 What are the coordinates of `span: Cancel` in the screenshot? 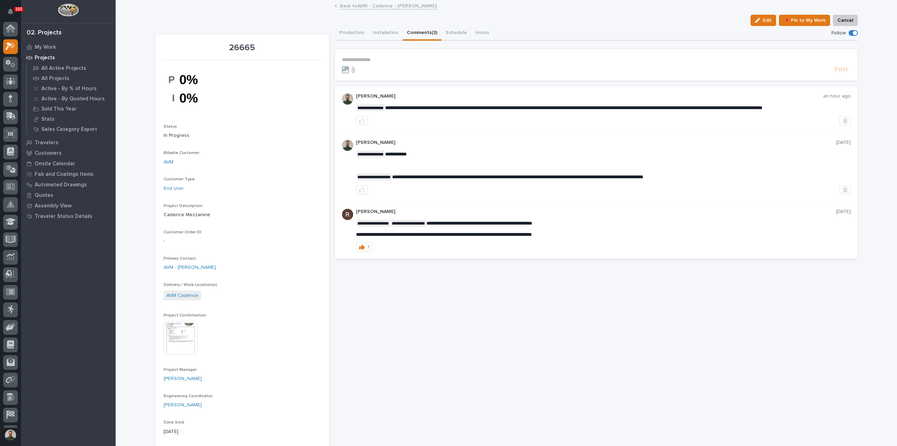 It's located at (845, 20).